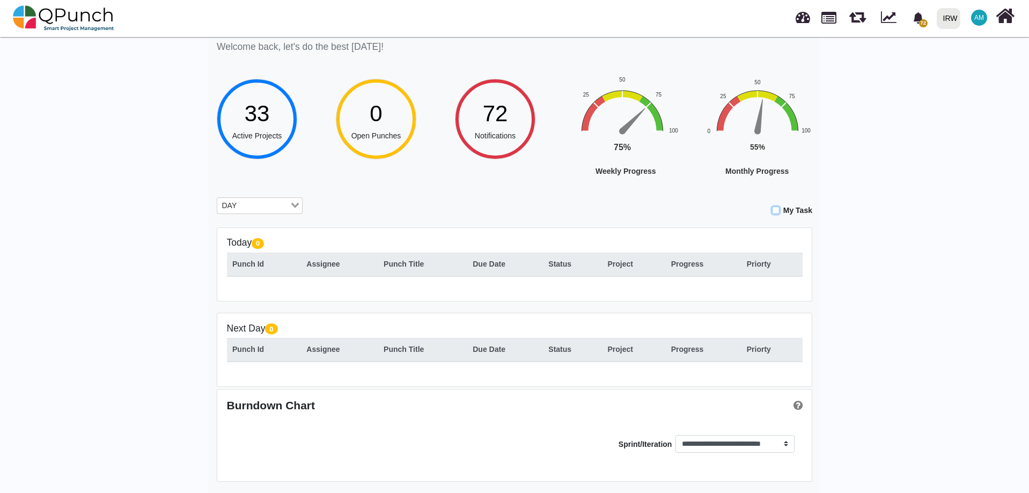 The height and width of the screenshot is (493, 1029). What do you see at coordinates (515, 328) in the screenshot?
I see `h5: Next Day` at bounding box center [515, 328].